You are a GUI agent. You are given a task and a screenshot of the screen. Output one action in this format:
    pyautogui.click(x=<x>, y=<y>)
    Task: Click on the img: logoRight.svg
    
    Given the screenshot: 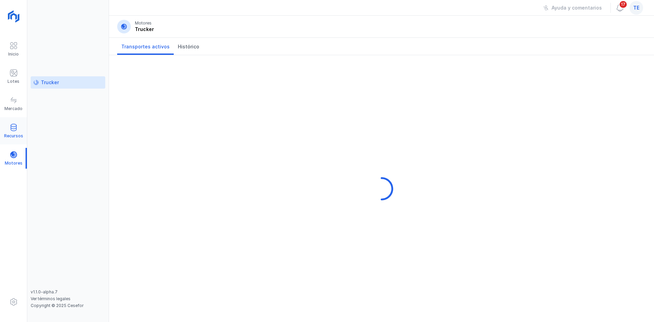 What is the action you would take?
    pyautogui.click(x=14, y=16)
    